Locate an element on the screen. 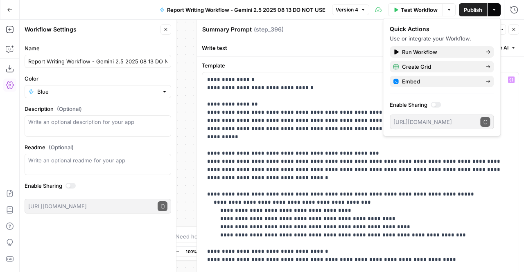 The height and width of the screenshot is (272, 524). label: Name is located at coordinates (98, 48).